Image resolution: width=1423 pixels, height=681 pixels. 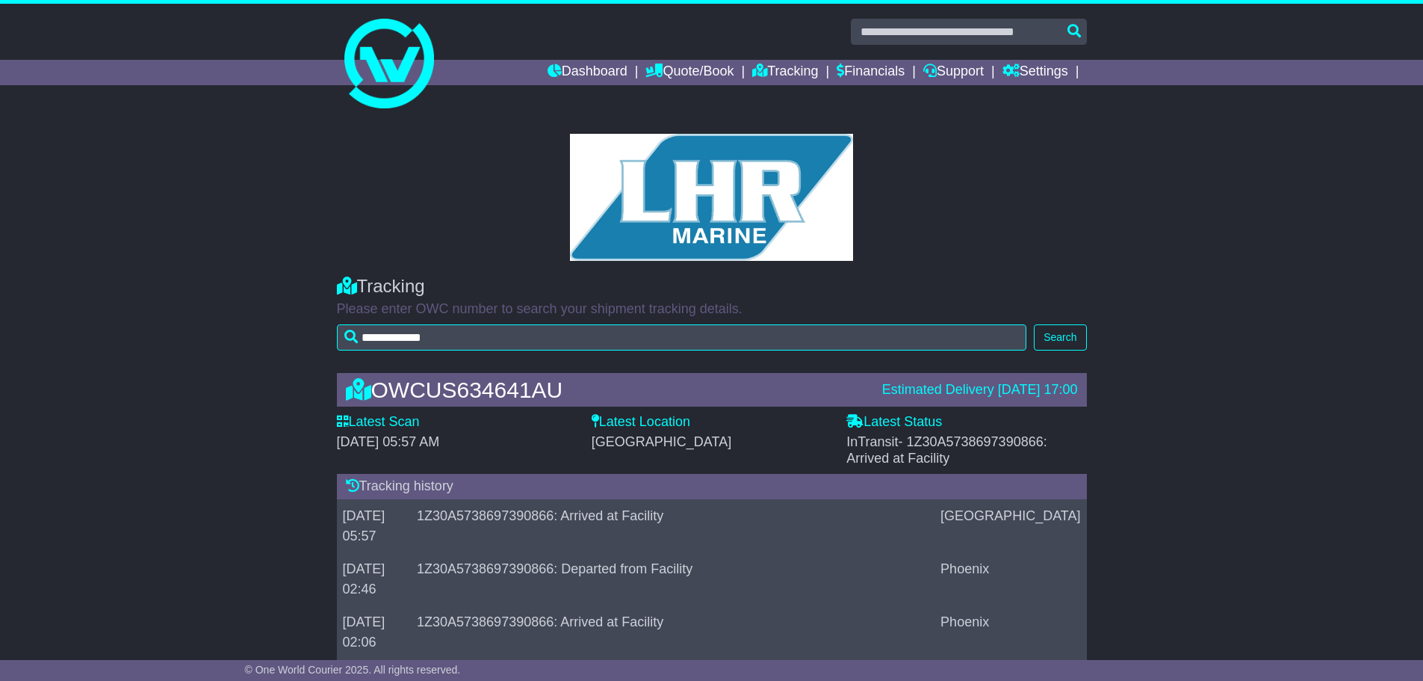 I want to click on label: Latest Location, so click(x=641, y=422).